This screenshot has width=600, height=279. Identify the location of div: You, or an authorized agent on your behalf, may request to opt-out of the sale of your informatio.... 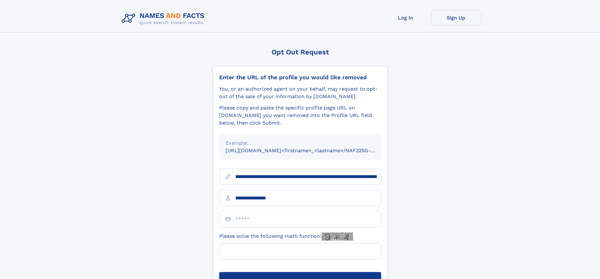
(300, 93).